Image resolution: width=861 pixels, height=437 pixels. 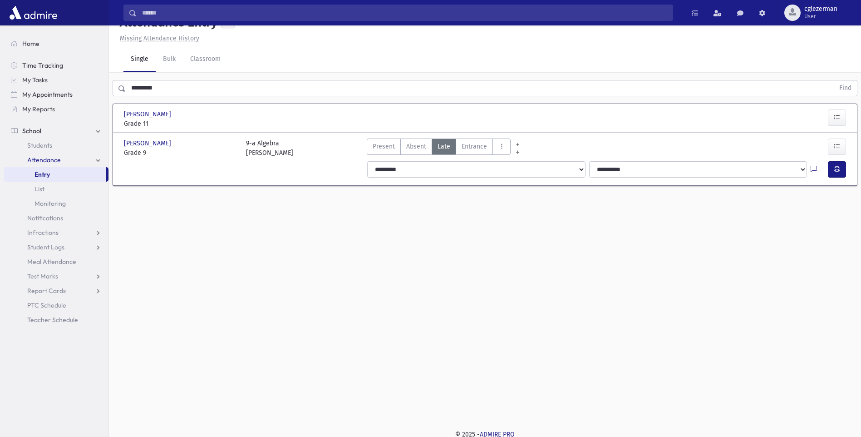 I want to click on a: Student Logs, so click(x=56, y=247).